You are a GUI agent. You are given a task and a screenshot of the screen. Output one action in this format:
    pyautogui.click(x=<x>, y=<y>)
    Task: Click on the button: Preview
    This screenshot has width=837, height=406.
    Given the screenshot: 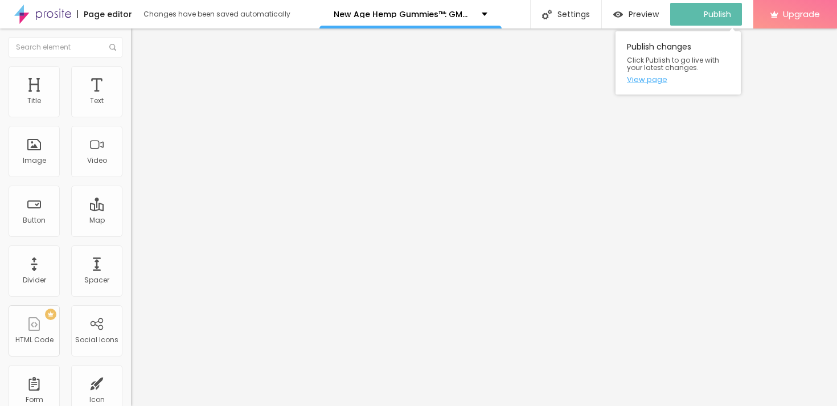 What is the action you would take?
    pyautogui.click(x=636, y=14)
    